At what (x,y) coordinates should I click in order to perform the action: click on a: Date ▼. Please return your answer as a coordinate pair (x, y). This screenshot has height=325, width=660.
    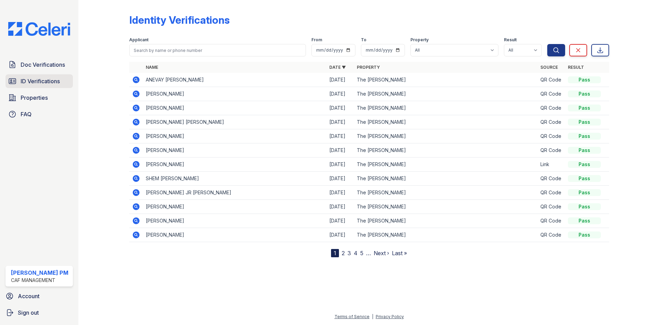
    Looking at the image, I should click on (338, 67).